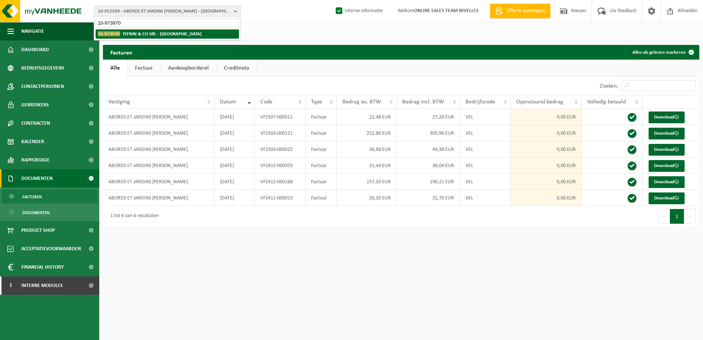  I want to click on td: 26,20 EUR, so click(366, 198).